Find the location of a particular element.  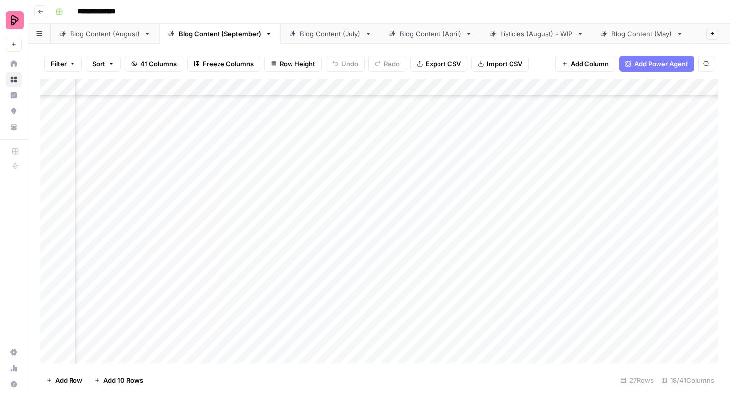

span: Row Height is located at coordinates (297, 64).